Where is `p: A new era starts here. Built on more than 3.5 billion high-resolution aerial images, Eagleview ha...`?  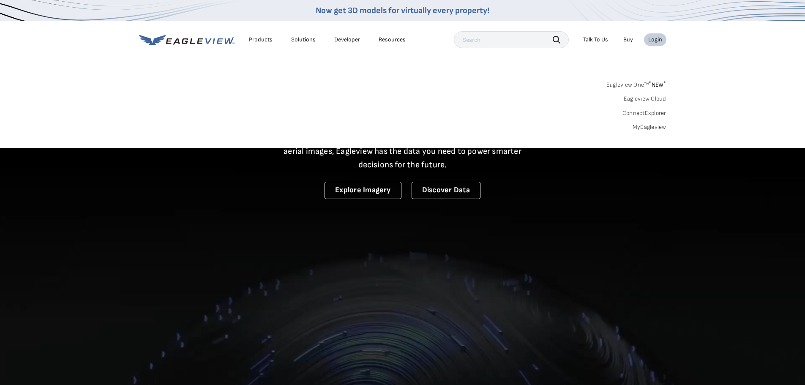
p: A new era starts here. Built on more than 3.5 billion high-resolution aerial images, Eagleview ha... is located at coordinates (403, 151).